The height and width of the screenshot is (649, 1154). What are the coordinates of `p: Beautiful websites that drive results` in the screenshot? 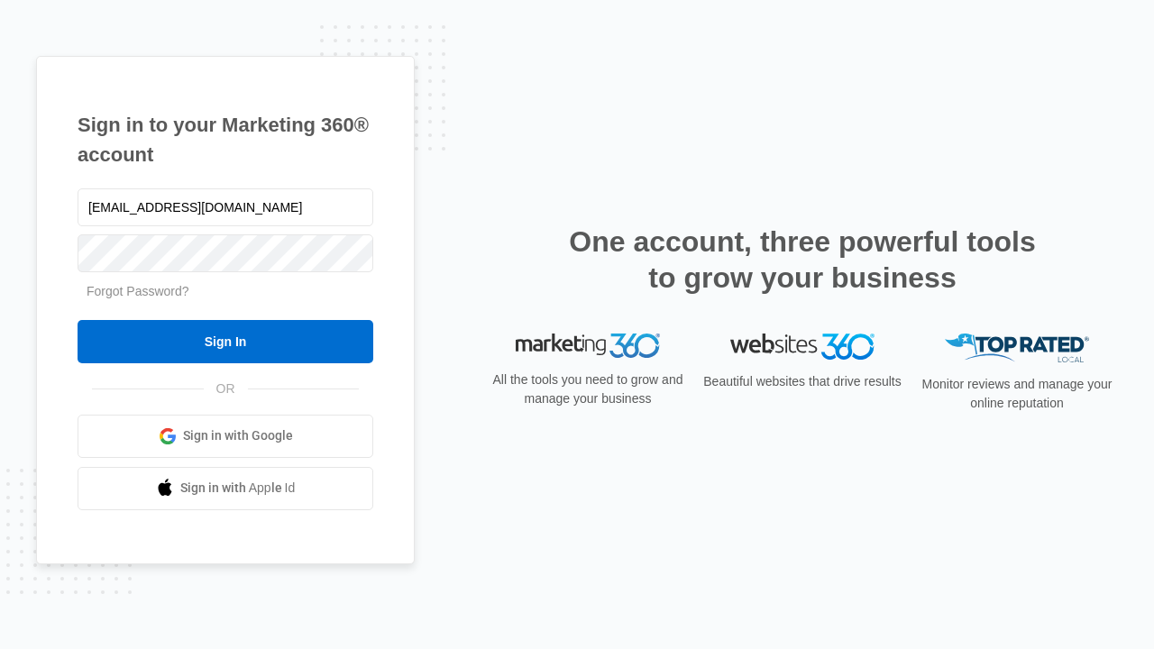 It's located at (802, 381).